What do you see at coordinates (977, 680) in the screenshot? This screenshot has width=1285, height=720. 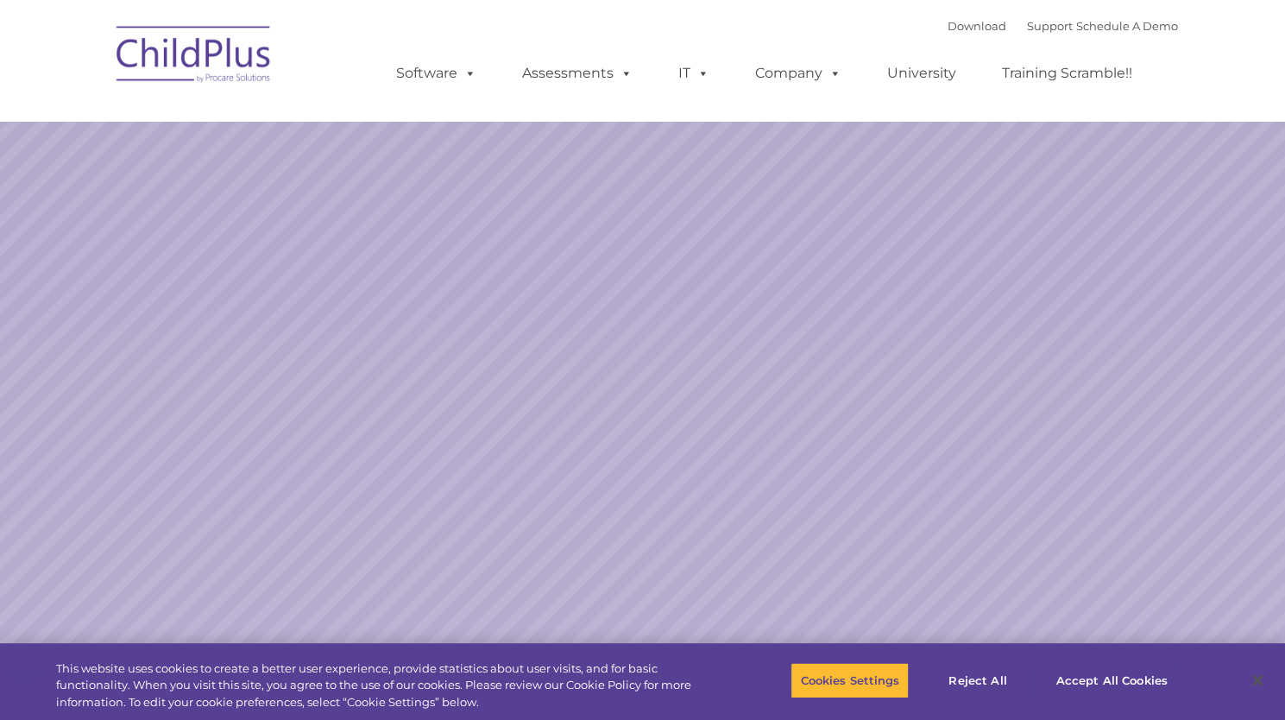 I see `button: Reject All` at bounding box center [977, 680].